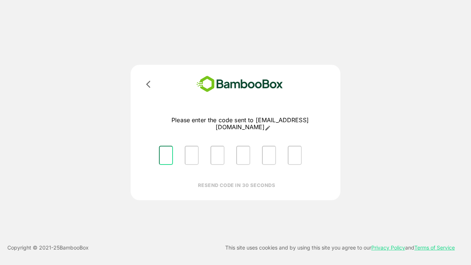 Image resolution: width=471 pixels, height=265 pixels. Describe the element at coordinates (218, 155) in the screenshot. I see `input: Please enter OTP character 3` at that location.